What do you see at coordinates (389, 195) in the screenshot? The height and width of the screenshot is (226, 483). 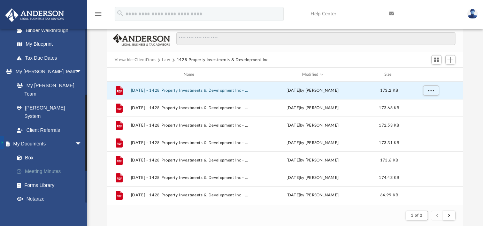 I see `span: 64.99 KB` at bounding box center [389, 195].